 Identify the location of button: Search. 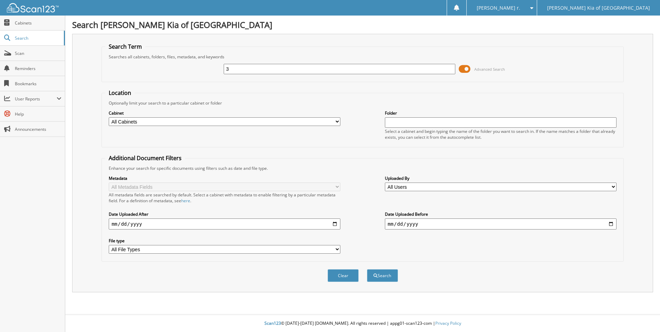
(383, 276).